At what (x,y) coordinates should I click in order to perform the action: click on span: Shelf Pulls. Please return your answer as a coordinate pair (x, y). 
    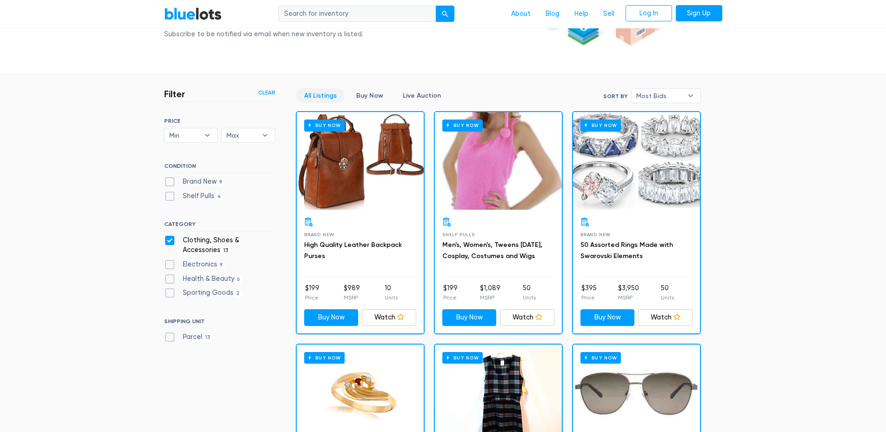
    Looking at the image, I should click on (459, 234).